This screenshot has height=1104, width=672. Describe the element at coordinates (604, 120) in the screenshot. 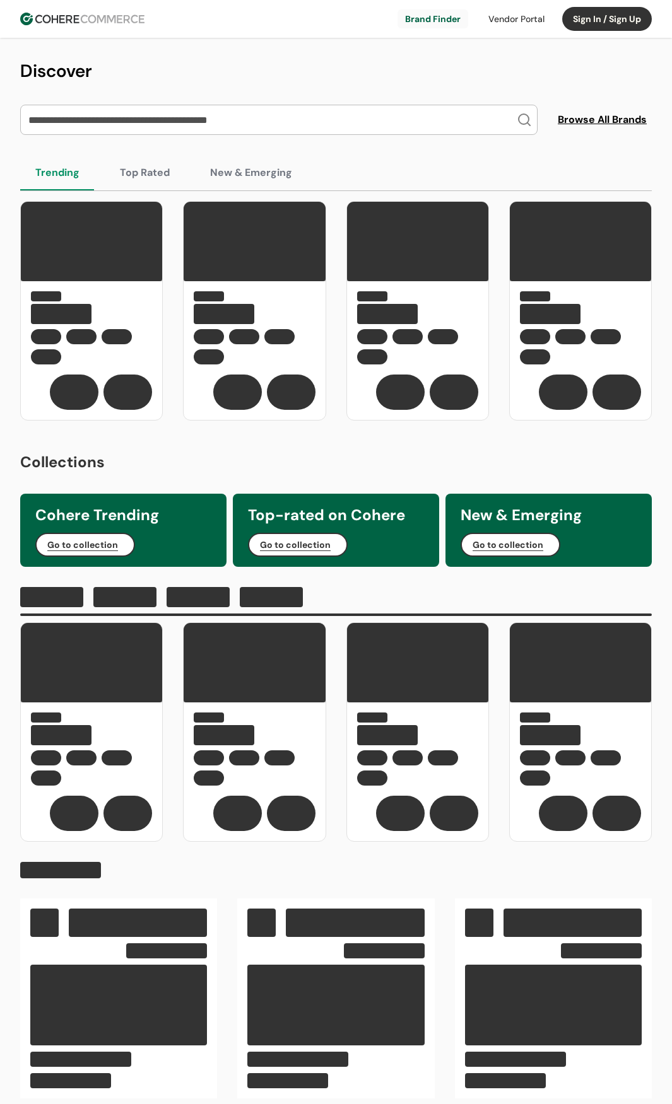

I see `a: Browse All Brands` at that location.